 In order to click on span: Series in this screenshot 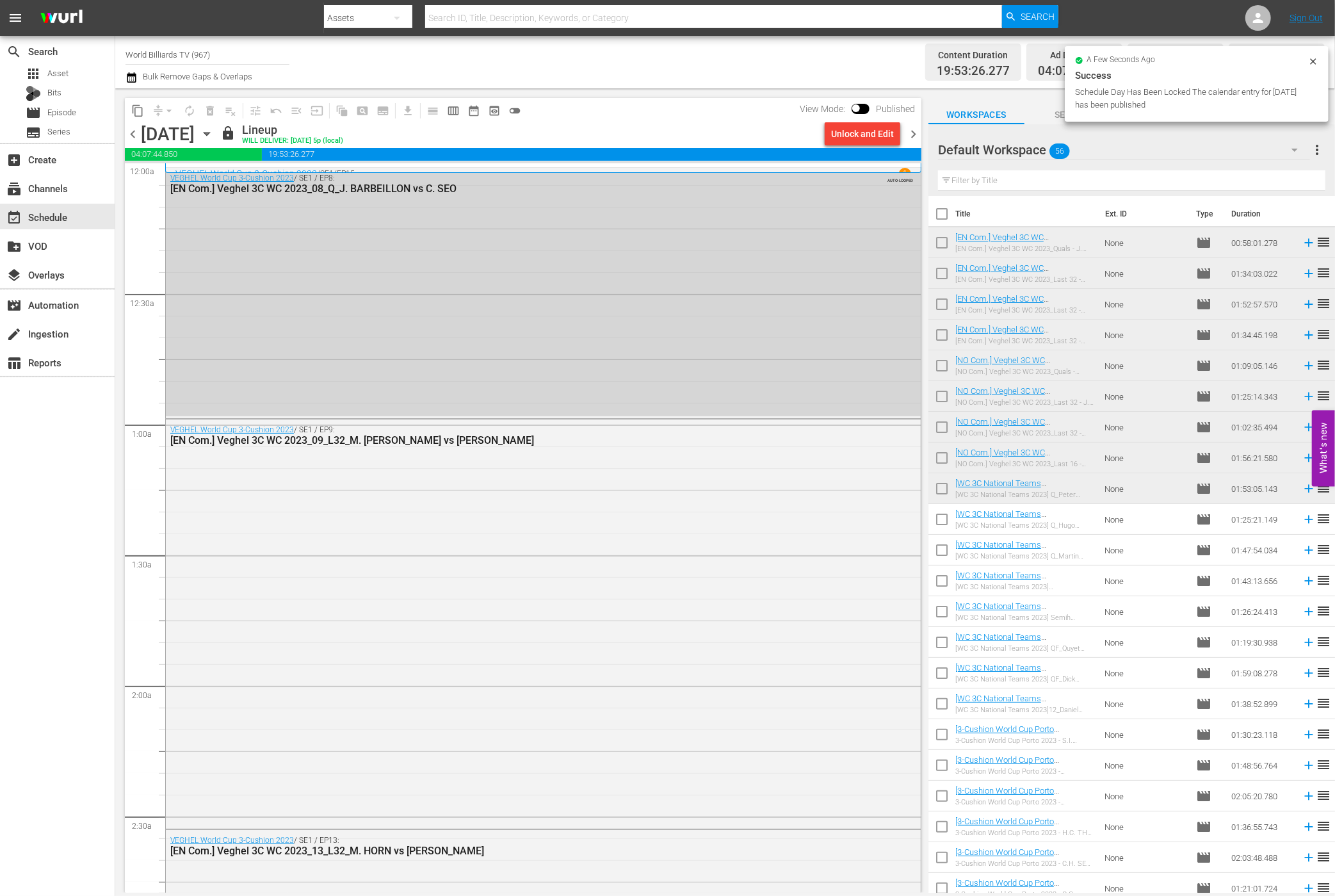, I will do `click(59, 132)`.